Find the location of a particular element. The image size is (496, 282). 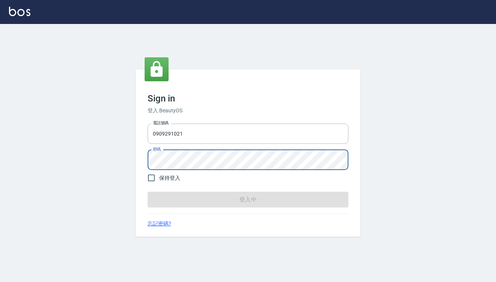

span: 保持登入 is located at coordinates (170, 178).